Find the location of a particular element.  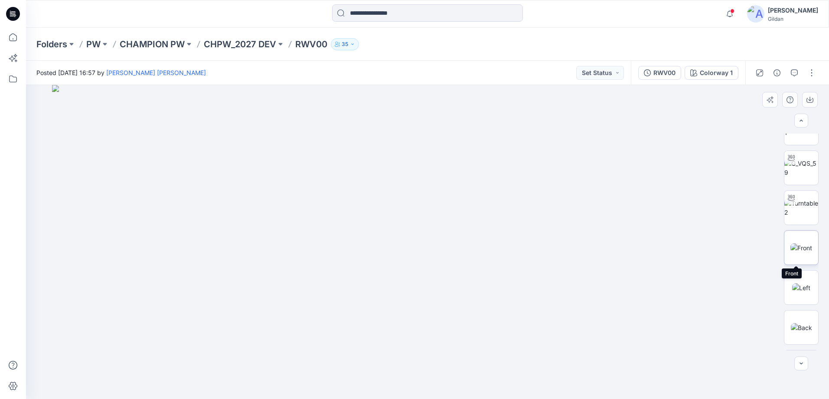

div: Colorway 1 is located at coordinates (717, 73).